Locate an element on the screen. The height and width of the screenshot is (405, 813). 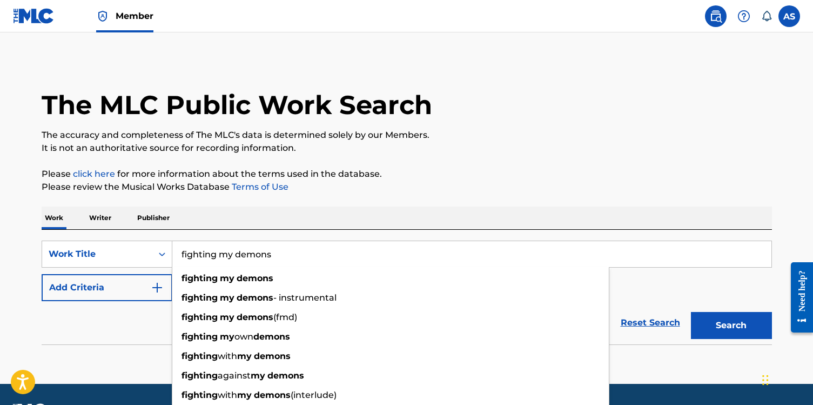
div: Chat Widget is located at coordinates (786, 379).